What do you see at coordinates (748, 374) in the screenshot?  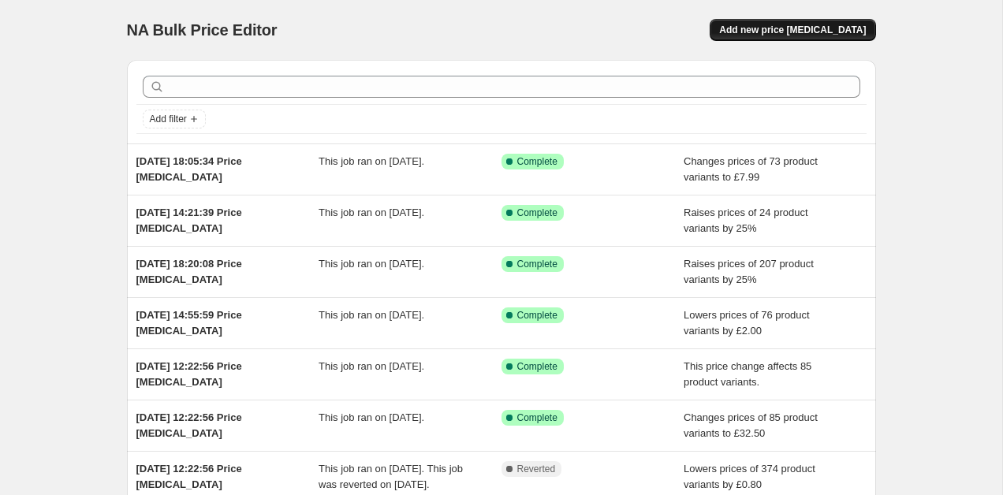 I see `span: This price change affects 85 product variants.` at bounding box center [748, 374].